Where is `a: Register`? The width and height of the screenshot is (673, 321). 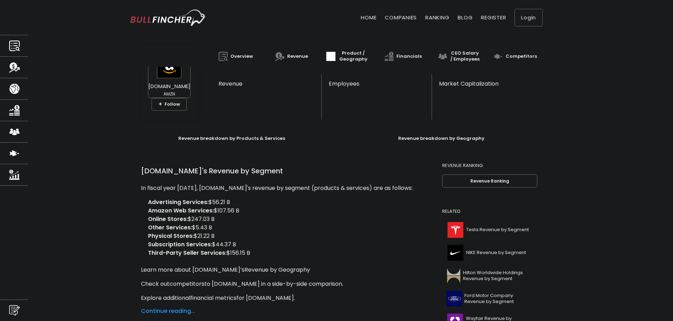
a: Register is located at coordinates (493, 17).